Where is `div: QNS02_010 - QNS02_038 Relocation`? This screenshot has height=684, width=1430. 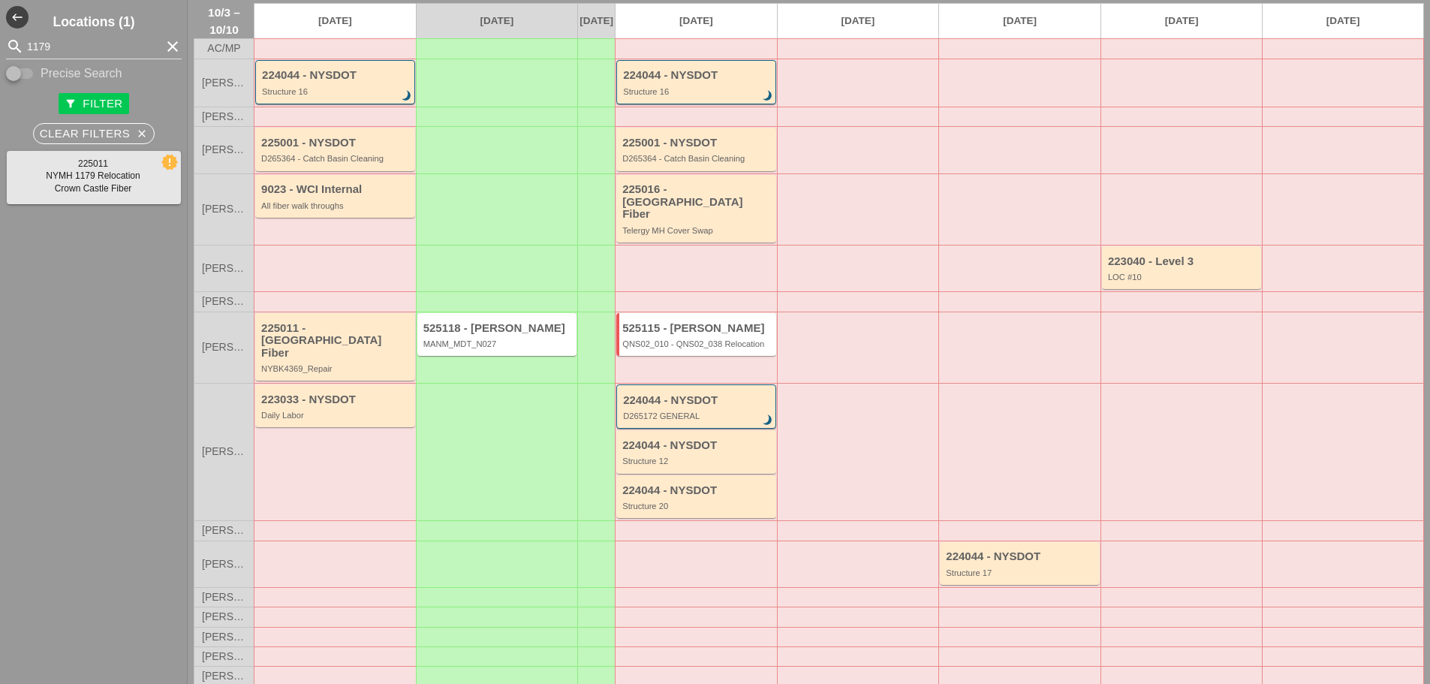 div: QNS02_010 - QNS02_038 Relocation is located at coordinates (698, 344).